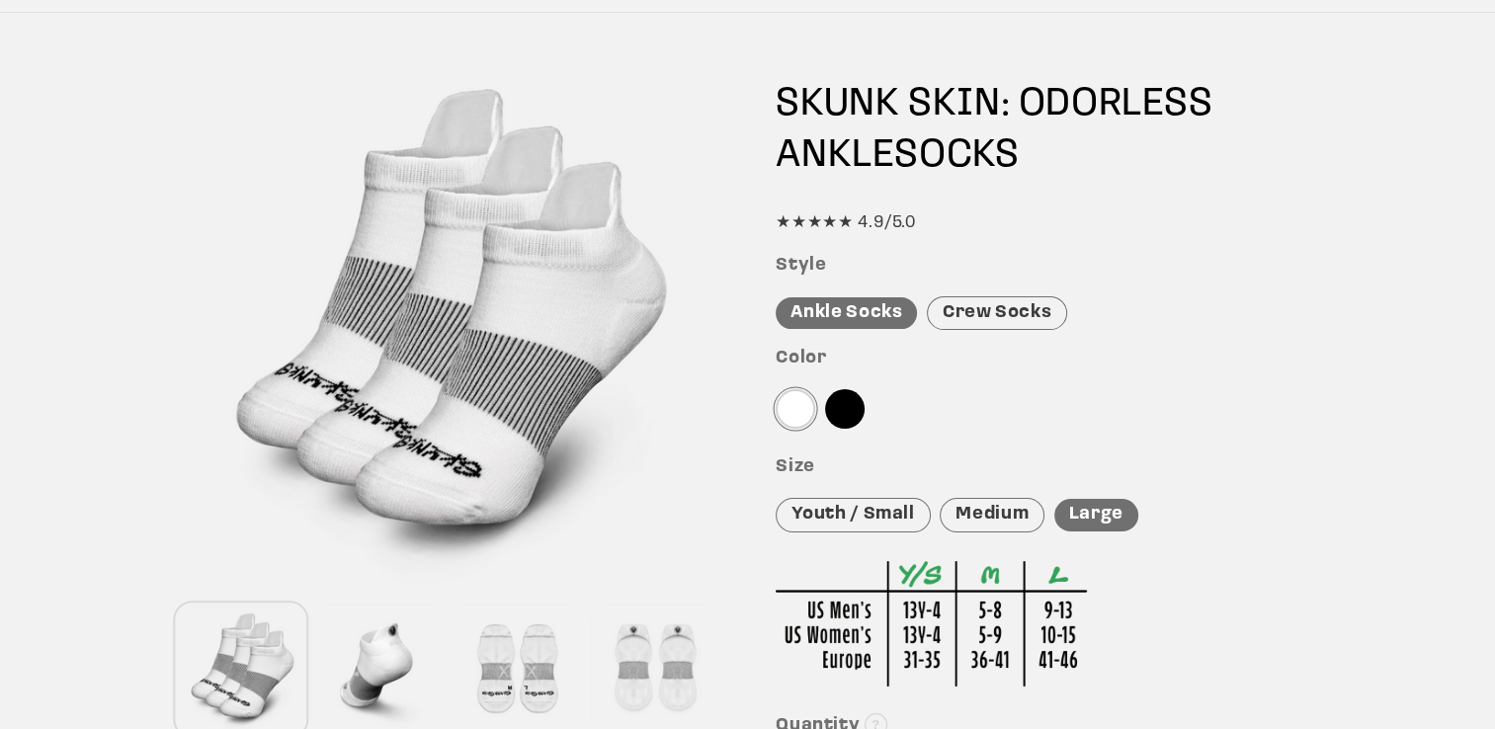  Describe the element at coordinates (997, 313) in the screenshot. I see `div: Crew Socks` at that location.